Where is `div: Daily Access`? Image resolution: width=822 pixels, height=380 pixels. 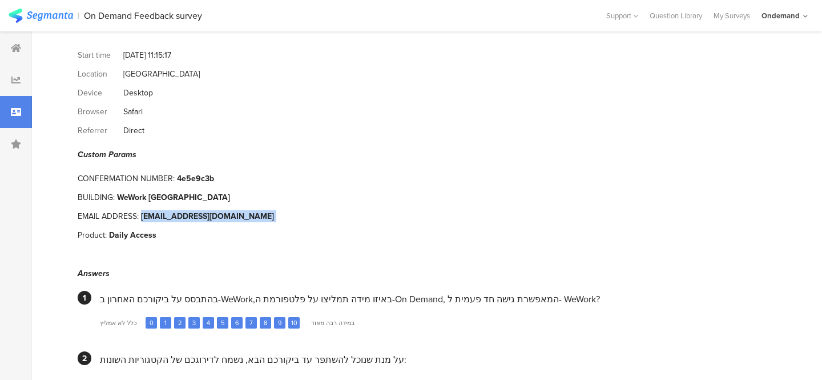 div: Daily Access is located at coordinates (132, 235).